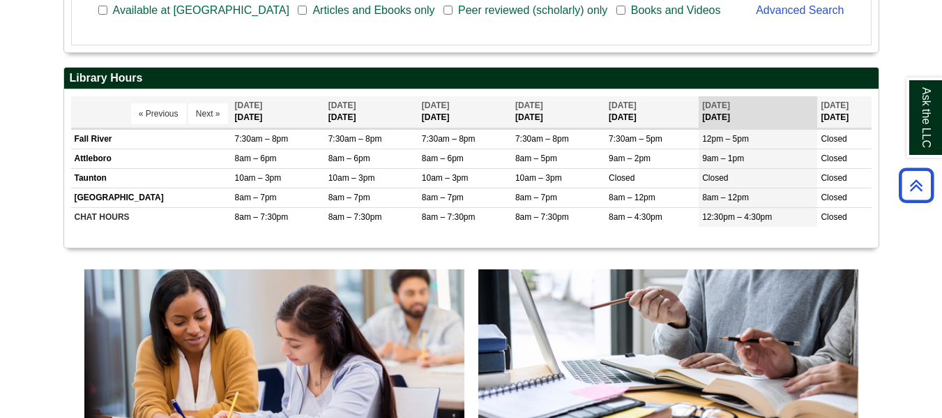 This screenshot has width=942, height=418. Describe the element at coordinates (373, 10) in the screenshot. I see `span: Articles and Ebooks only` at that location.